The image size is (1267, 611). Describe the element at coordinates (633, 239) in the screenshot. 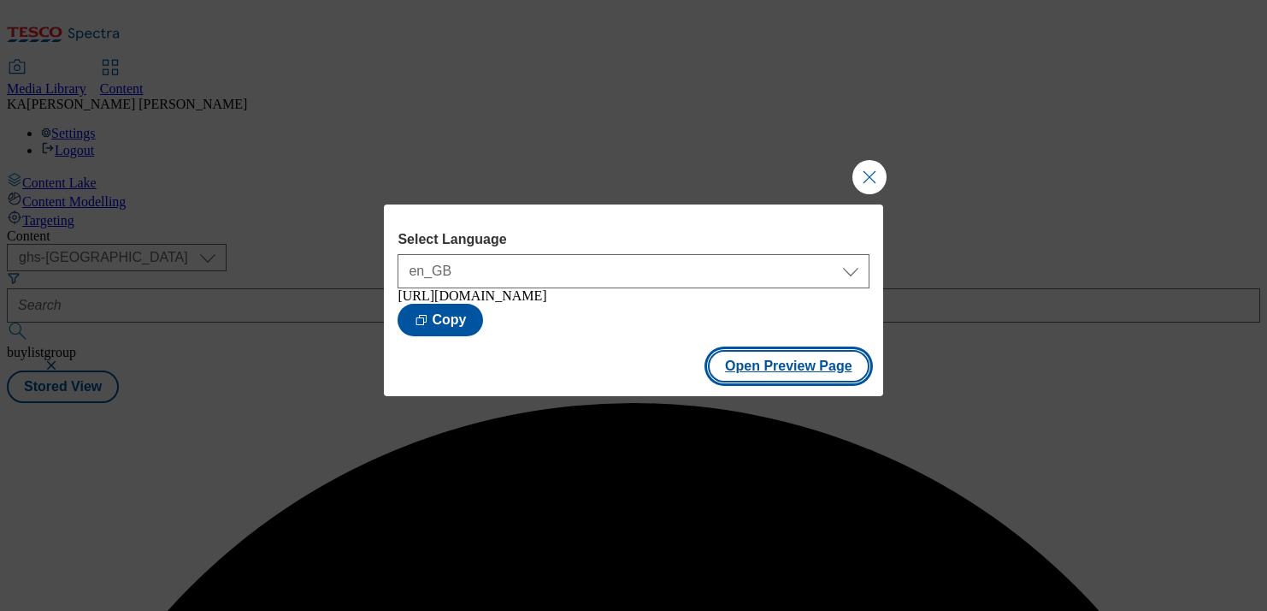

I see `label: Select Language` at that location.